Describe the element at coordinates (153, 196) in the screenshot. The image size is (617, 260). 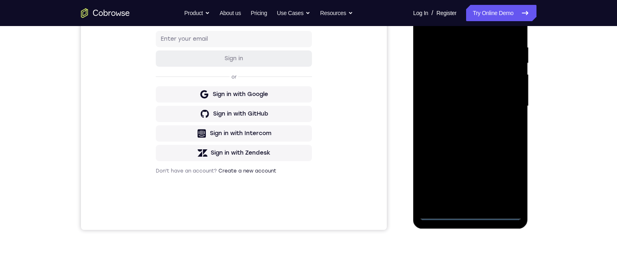
I see `button: Sign in with Zendesk` at that location.